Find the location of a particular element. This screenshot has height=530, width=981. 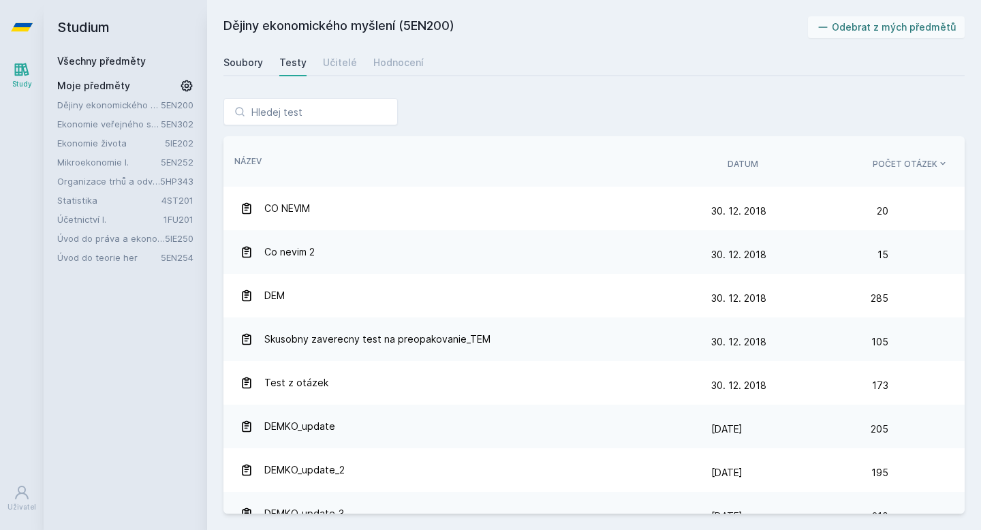

a: Hodnocení is located at coordinates (399, 63).